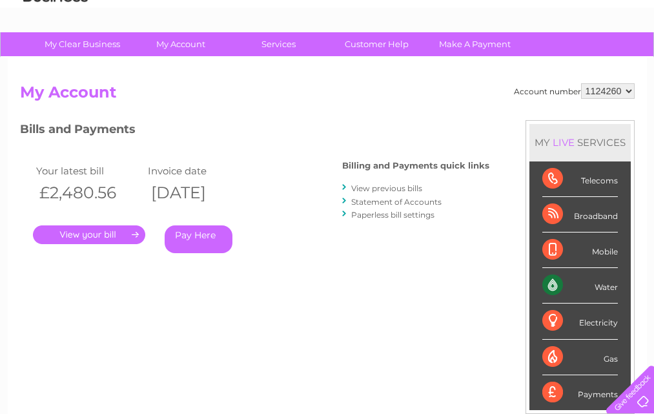 This screenshot has width=654, height=414. What do you see at coordinates (551, 59) in the screenshot?
I see `a: Blog` at bounding box center [551, 59].